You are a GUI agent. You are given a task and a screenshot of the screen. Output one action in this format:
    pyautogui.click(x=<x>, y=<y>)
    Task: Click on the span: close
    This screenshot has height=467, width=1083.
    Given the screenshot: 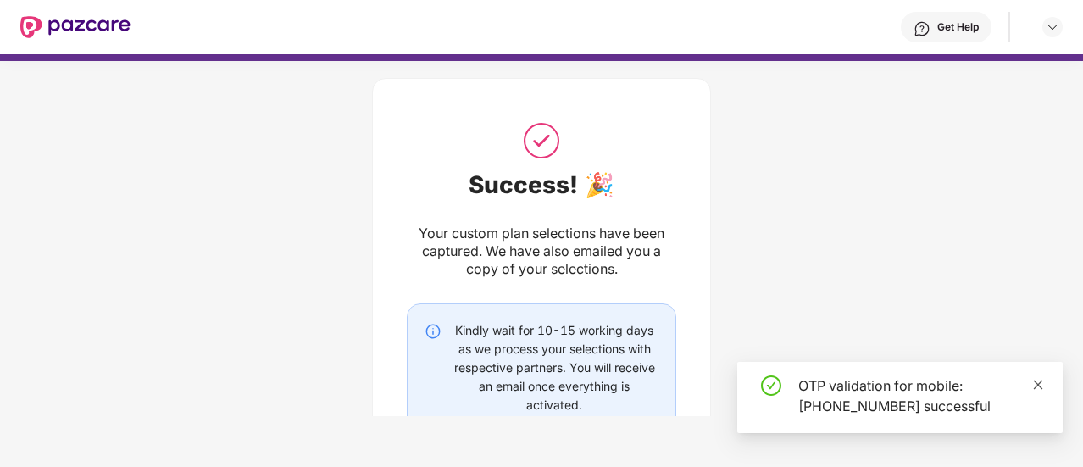 What is the action you would take?
    pyautogui.click(x=1038, y=385)
    